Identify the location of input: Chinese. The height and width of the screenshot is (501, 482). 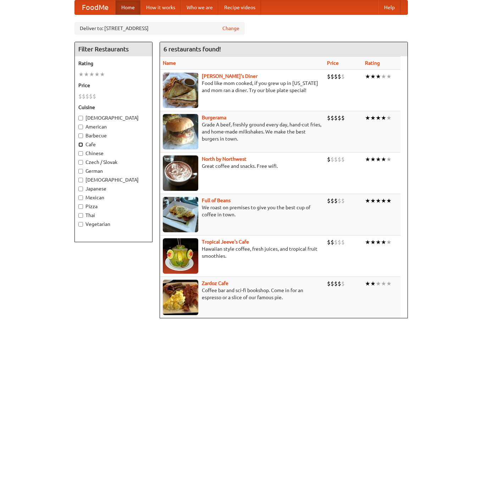
(80, 153).